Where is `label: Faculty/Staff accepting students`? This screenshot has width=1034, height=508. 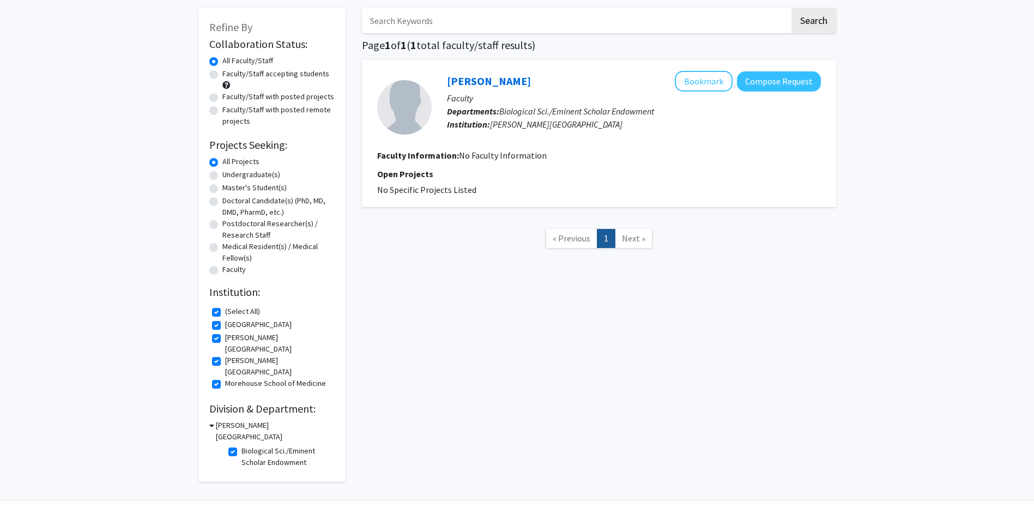 label: Faculty/Staff accepting students is located at coordinates (276, 74).